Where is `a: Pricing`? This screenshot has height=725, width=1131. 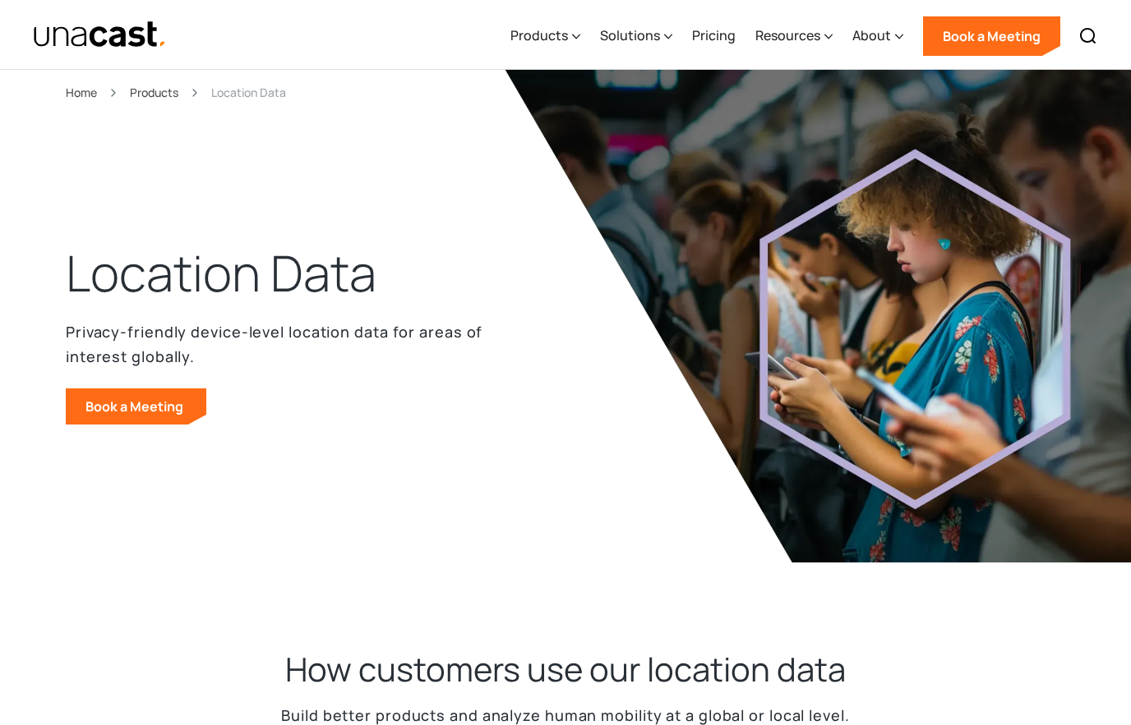 a: Pricing is located at coordinates (713, 36).